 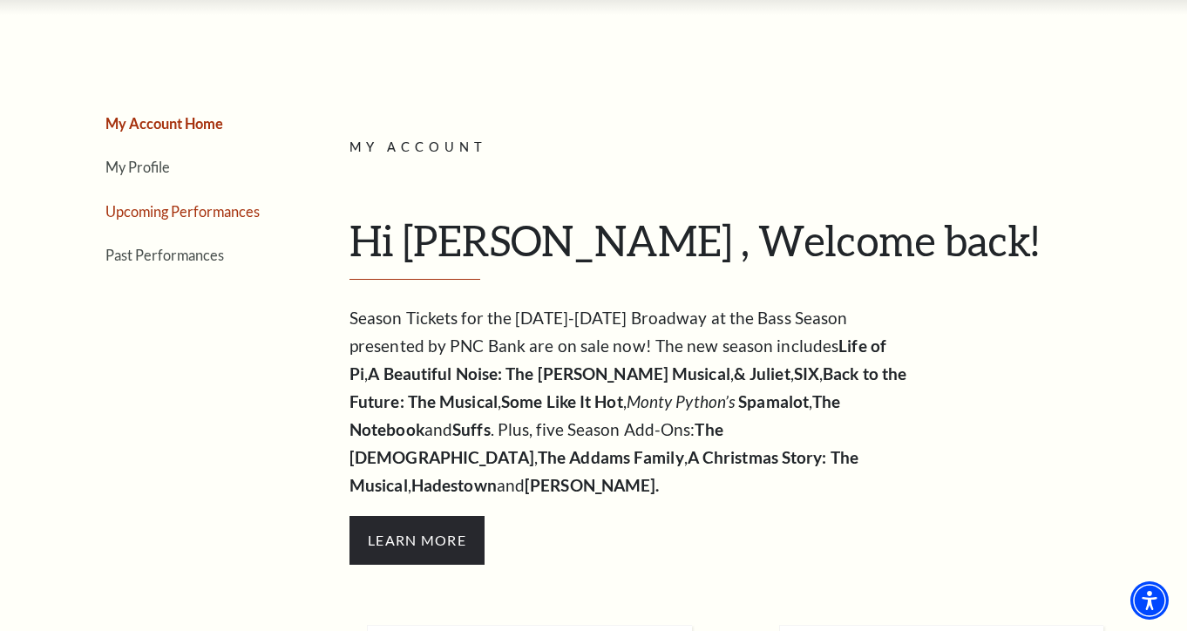 I want to click on a: My Profile, so click(x=138, y=166).